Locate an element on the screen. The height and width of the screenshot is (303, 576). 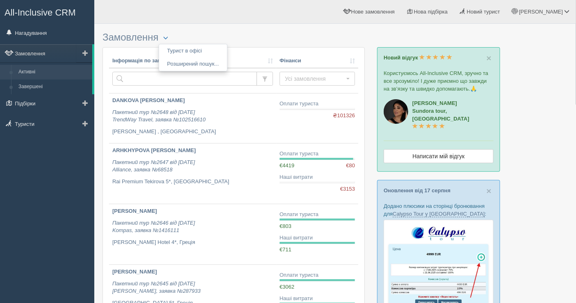
span: €80 is located at coordinates (351, 166).